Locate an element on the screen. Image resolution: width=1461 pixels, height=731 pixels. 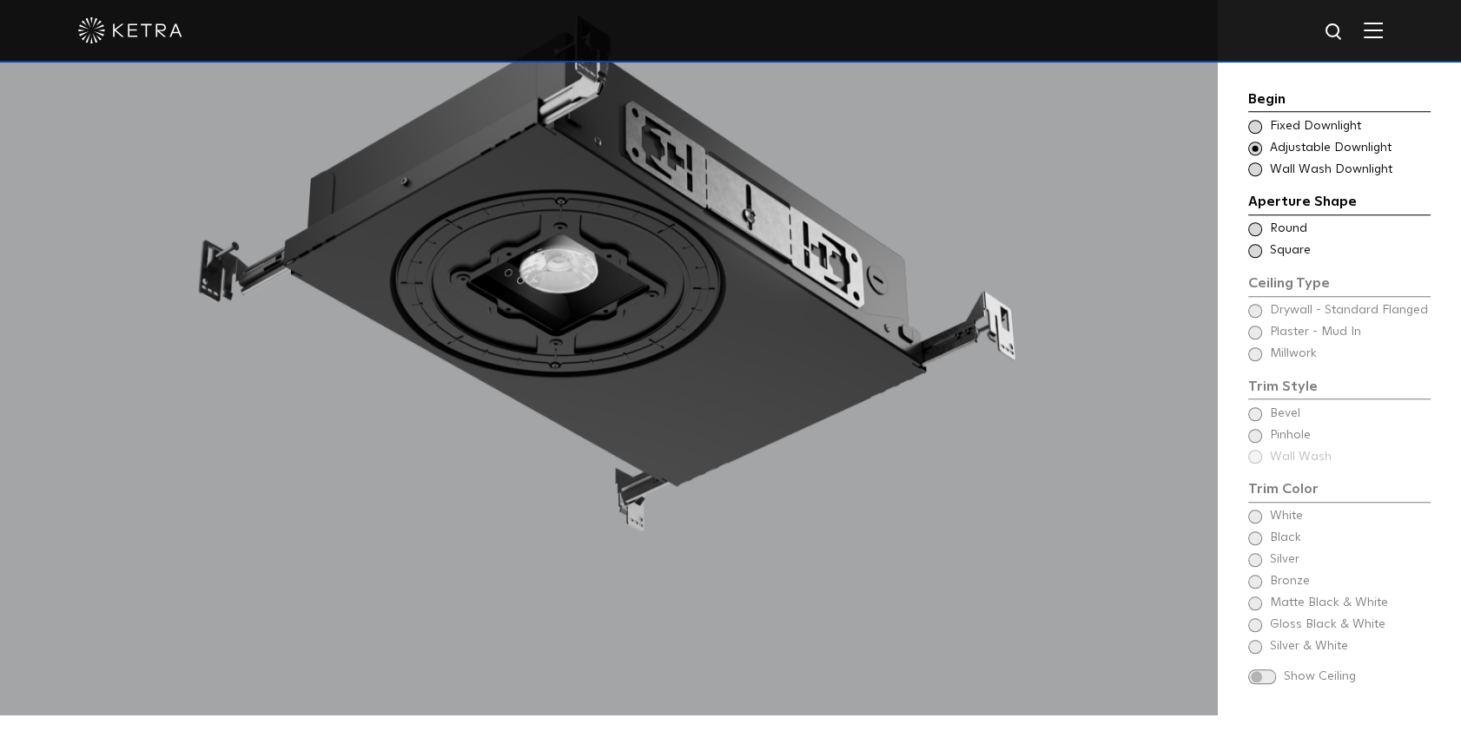
div: Begin is located at coordinates (1339, 101).